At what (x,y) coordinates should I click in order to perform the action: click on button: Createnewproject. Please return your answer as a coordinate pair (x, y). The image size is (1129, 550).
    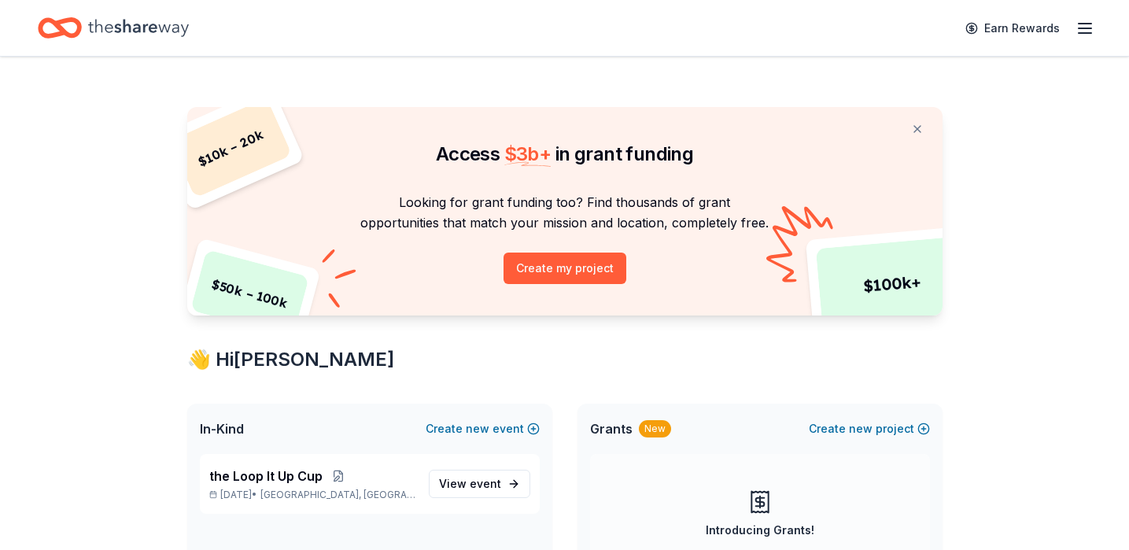
    Looking at the image, I should click on (870, 429).